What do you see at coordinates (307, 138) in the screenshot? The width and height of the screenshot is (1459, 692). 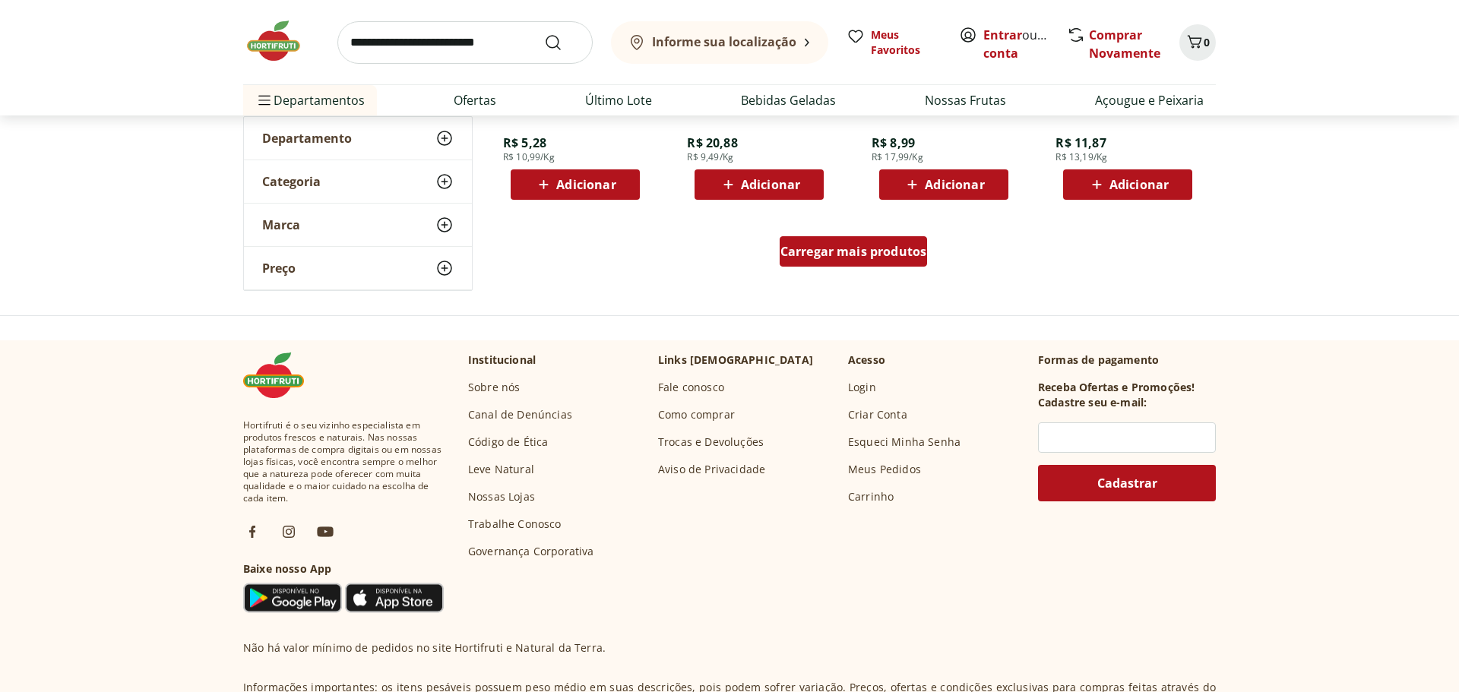 I see `span: Departamento` at bounding box center [307, 138].